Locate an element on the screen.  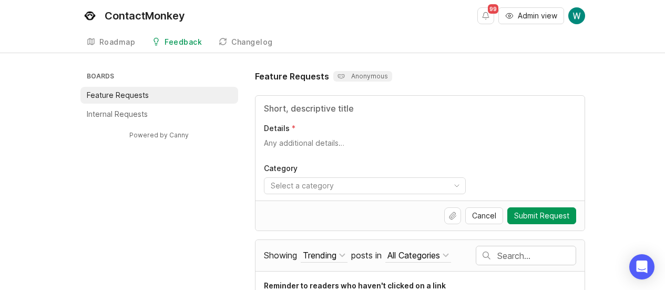
a: Feedback is located at coordinates (177, 42).